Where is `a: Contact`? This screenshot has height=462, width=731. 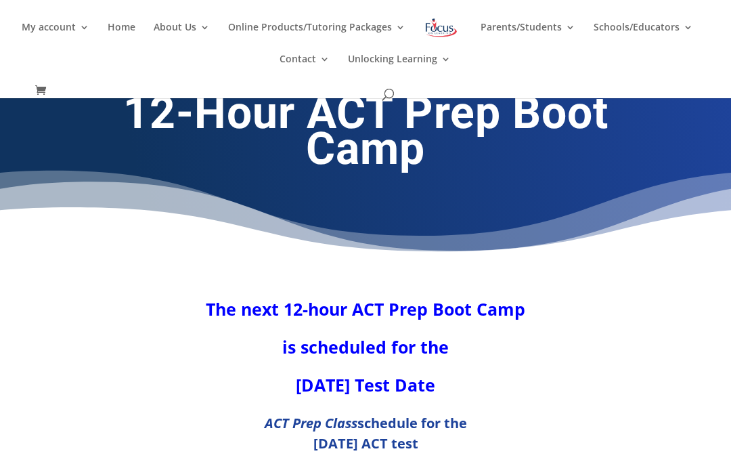 a: Contact is located at coordinates (305, 70).